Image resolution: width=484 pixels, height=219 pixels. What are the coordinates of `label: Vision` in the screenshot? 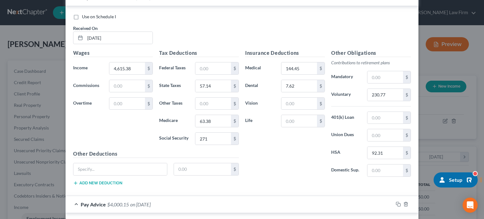 It's located at (260, 104).